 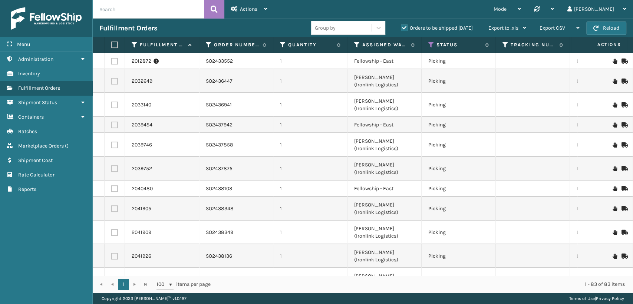 What do you see at coordinates (162, 45) in the screenshot?
I see `label: Fulfillment Order Id` at bounding box center [162, 45].